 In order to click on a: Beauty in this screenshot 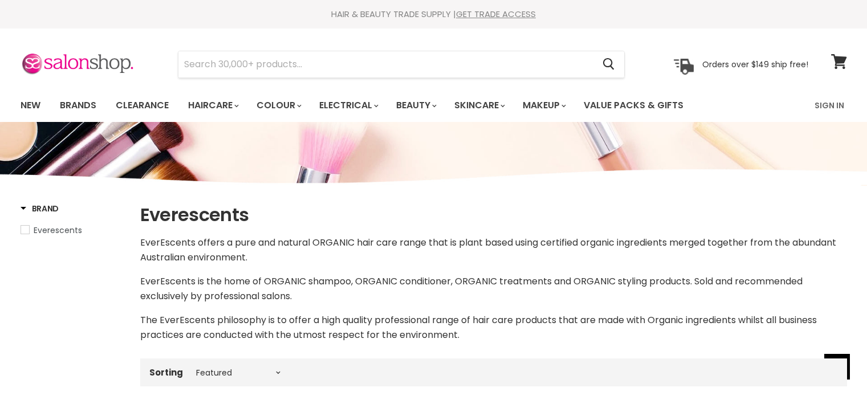, I will do `click(415, 105)`.